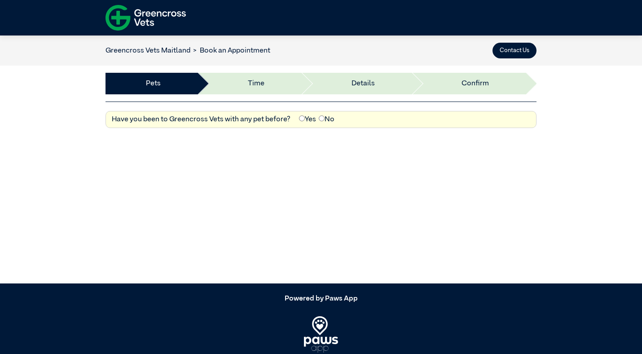 Image resolution: width=642 pixels, height=354 pixels. What do you see at coordinates (321, 118) in the screenshot?
I see `input: No` at bounding box center [321, 118].